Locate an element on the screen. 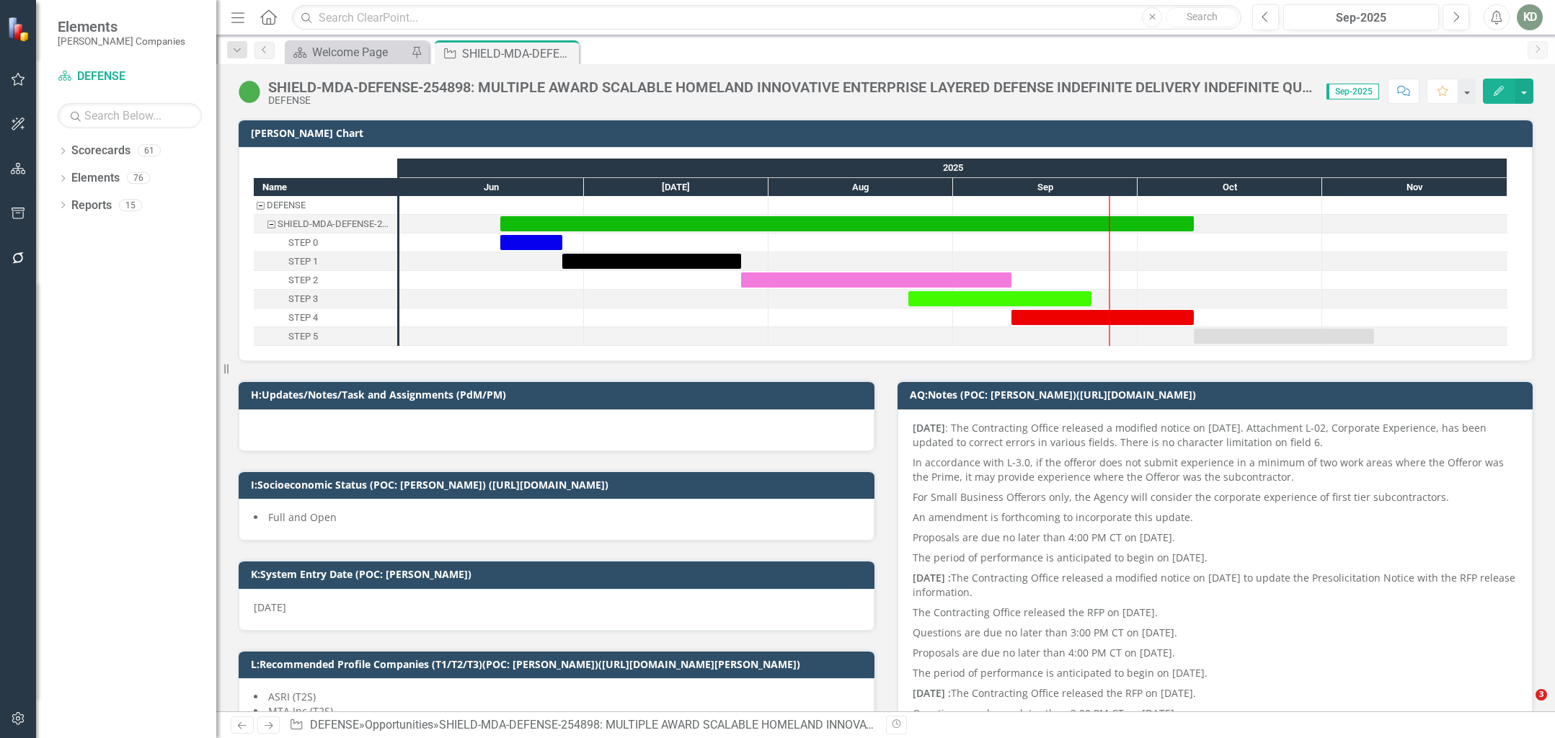  p: An amendment is forthcoming to incorporate this update. is located at coordinates (1216, 518).